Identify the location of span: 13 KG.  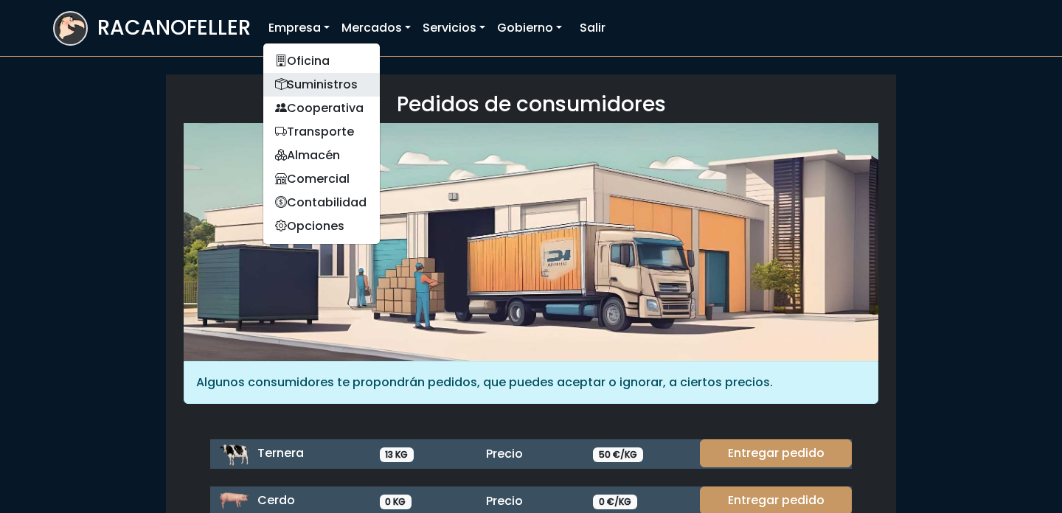
(397, 455).